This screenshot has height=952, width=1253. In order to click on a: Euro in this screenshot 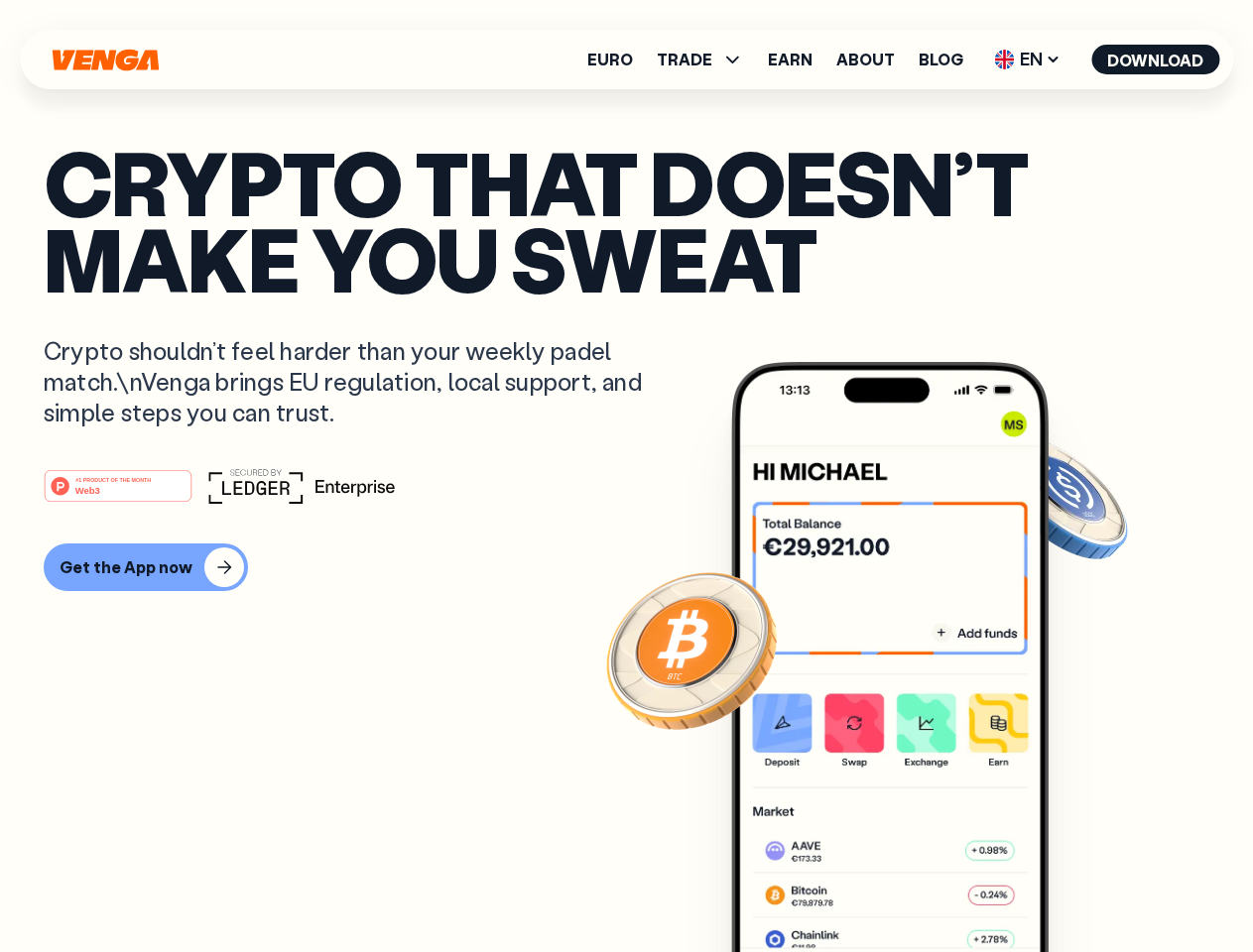, I will do `click(610, 60)`.